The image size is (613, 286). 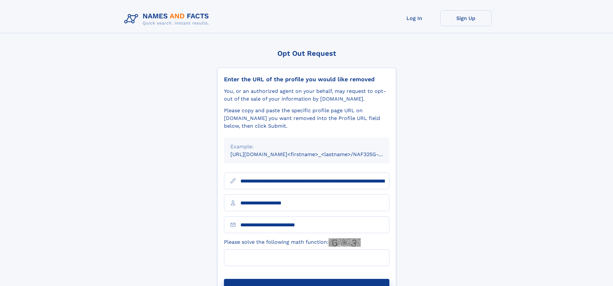 I want to click on div: You, or an authorized agent on your behalf, may request to opt-out of the sale of your informatio..., so click(x=307, y=95).